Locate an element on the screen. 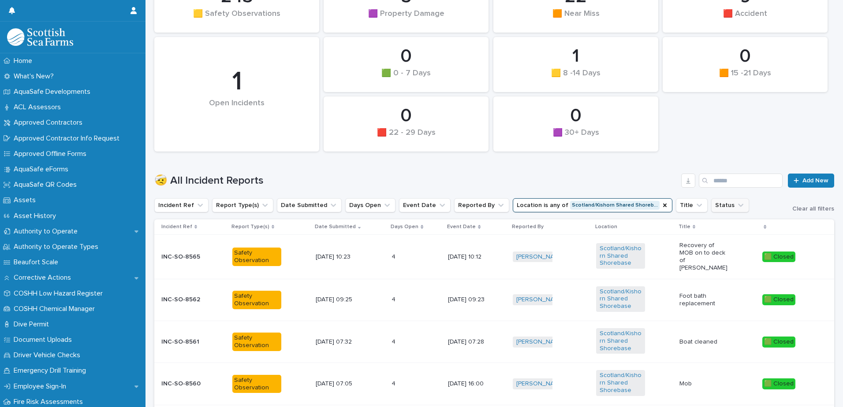  button: Location is located at coordinates (592, 205).